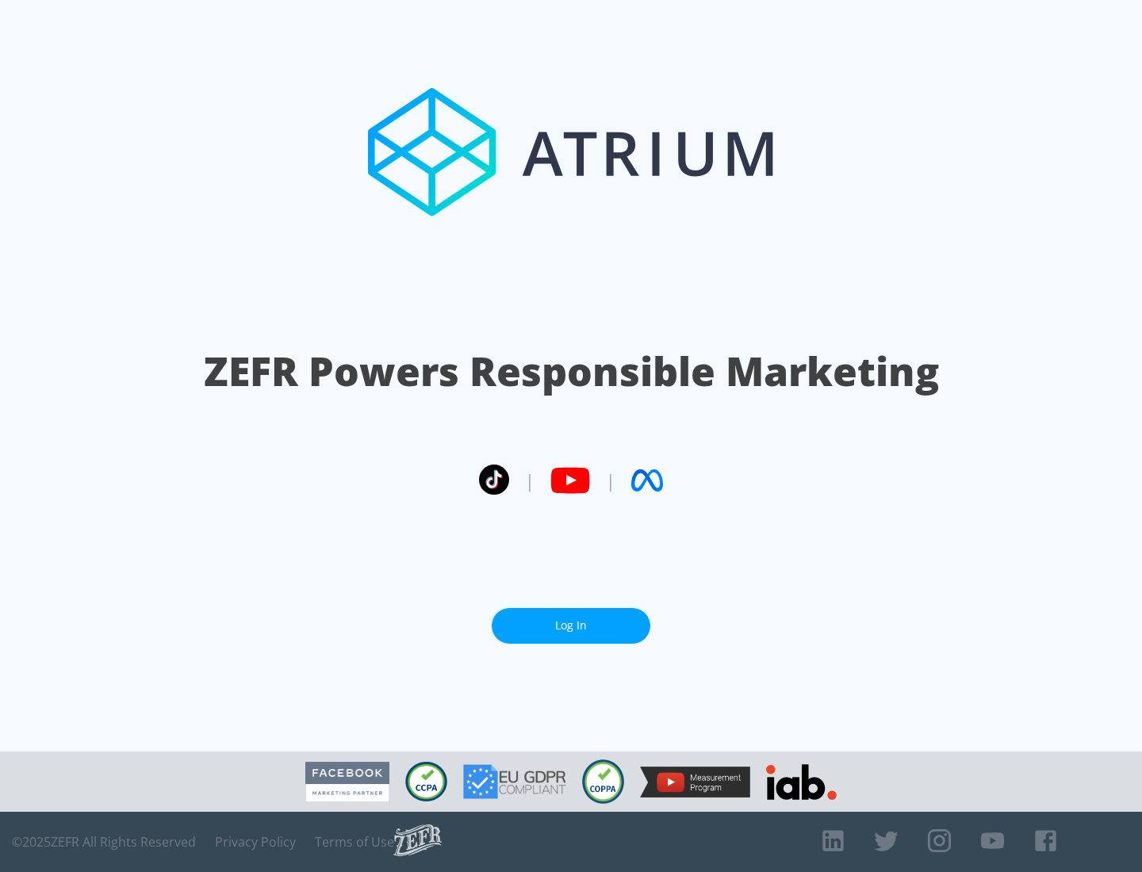 The height and width of the screenshot is (872, 1142). What do you see at coordinates (347, 782) in the screenshot?
I see `img: Facebook Marketing Partner` at bounding box center [347, 782].